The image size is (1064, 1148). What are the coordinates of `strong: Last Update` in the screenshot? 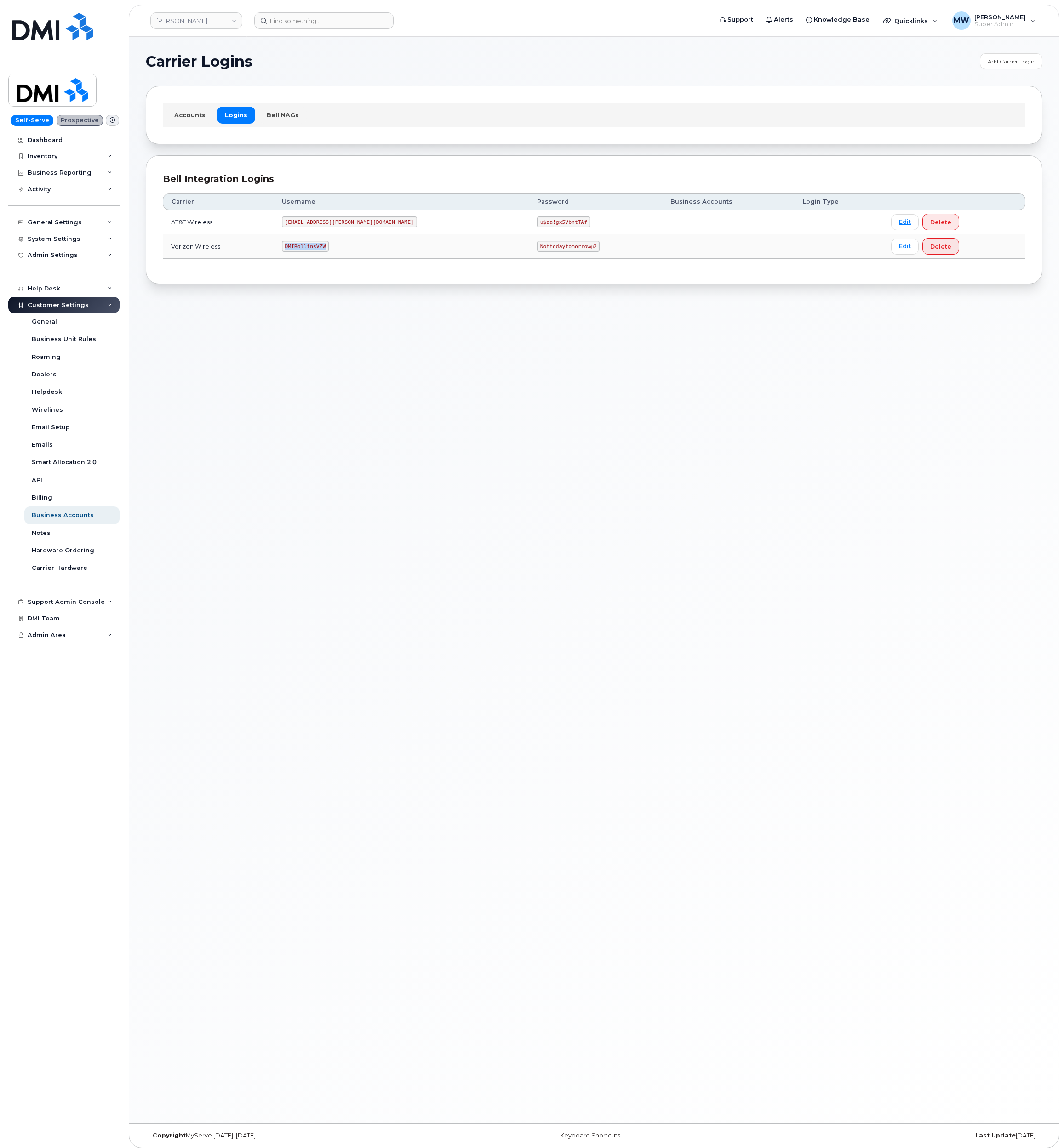 It's located at (996, 1136).